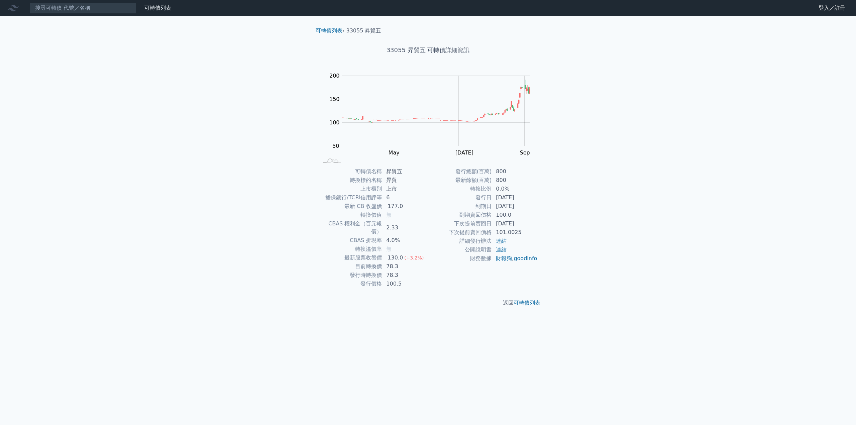 The height and width of the screenshot is (425, 856). I want to click on td: 4.0%, so click(405, 241).